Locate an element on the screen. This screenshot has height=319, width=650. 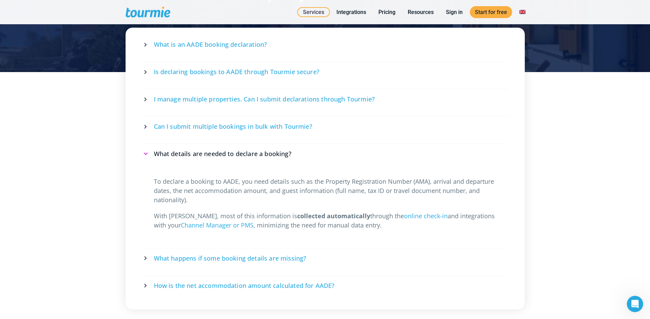
p: To declare a booking to AADE, you need details such as the Property Registration Number (AMA), ar... is located at coordinates (325, 190).